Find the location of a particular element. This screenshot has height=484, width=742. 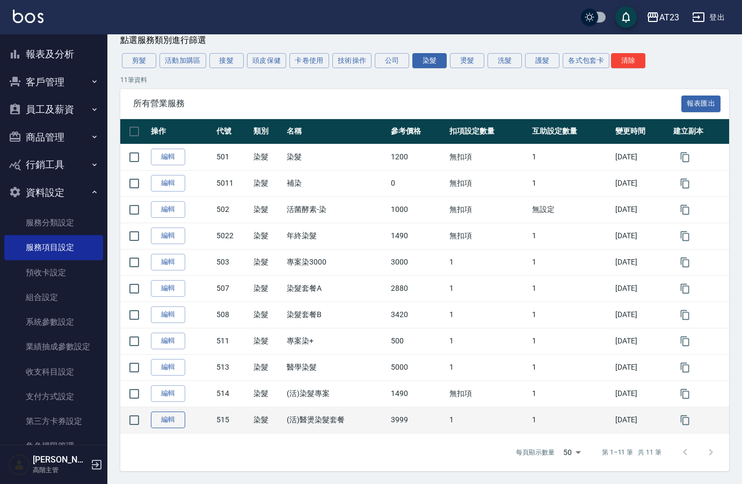

td: 專案染3000 is located at coordinates (336, 262).